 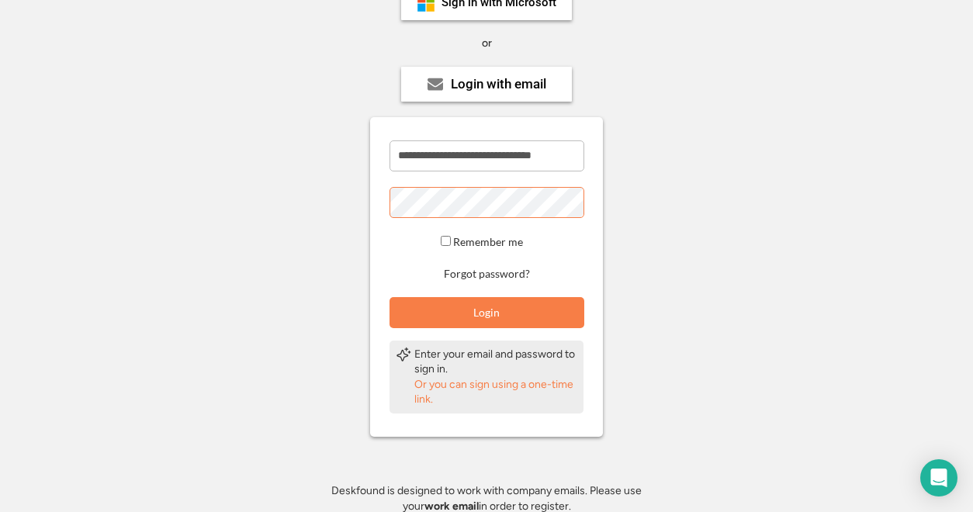 What do you see at coordinates (487, 274) in the screenshot?
I see `button: Forgot password?` at bounding box center [487, 274].